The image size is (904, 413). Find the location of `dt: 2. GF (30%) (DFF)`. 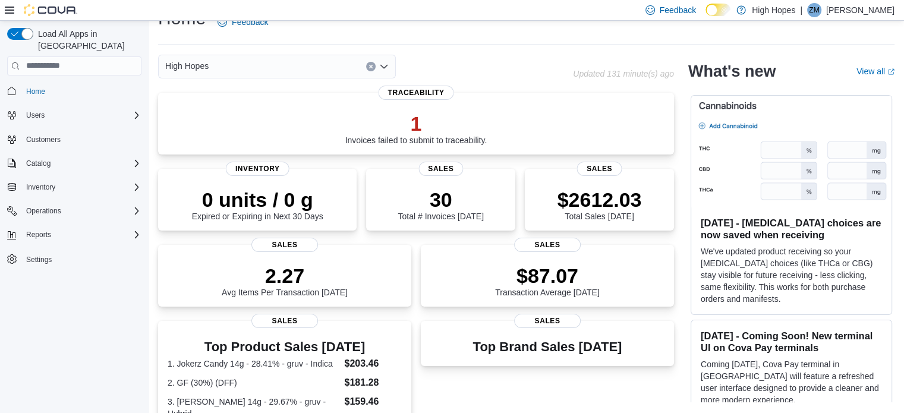

dt: 2. GF (30%) (DFF) is located at coordinates (253, 383).